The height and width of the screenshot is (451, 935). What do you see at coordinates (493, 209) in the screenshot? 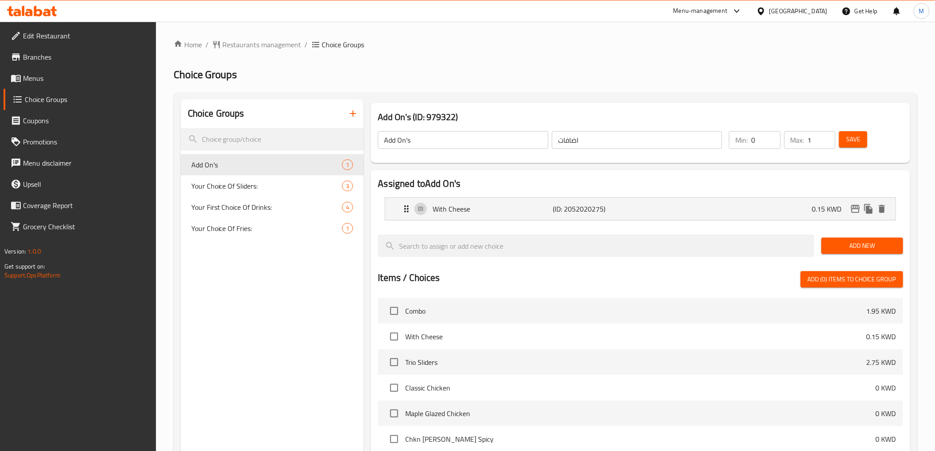
I see `p: With Cheese` at bounding box center [493, 209].